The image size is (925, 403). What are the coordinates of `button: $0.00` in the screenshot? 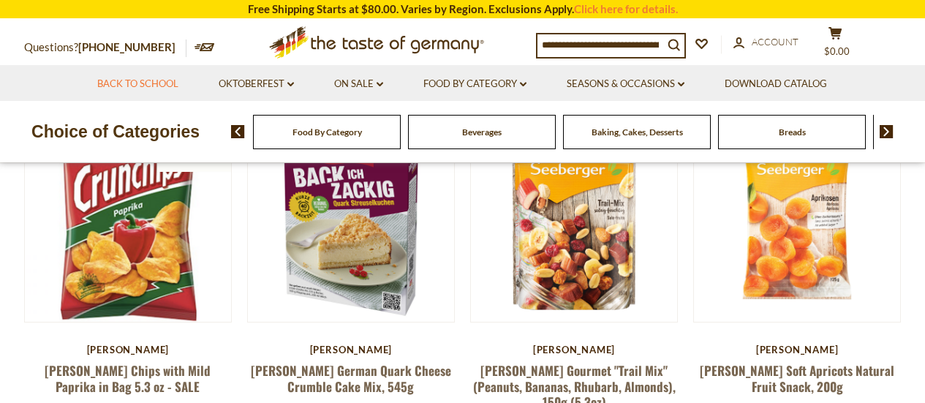 It's located at (836, 45).